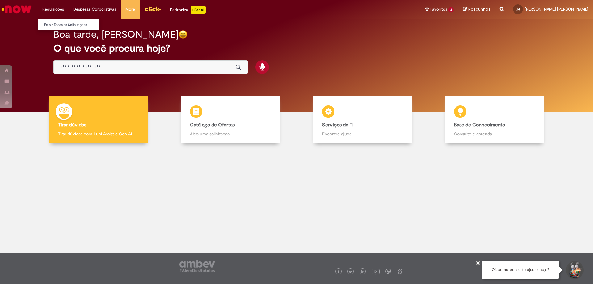  What do you see at coordinates (183, 34) in the screenshot?
I see `img: happy-face.png` at bounding box center [183, 34].